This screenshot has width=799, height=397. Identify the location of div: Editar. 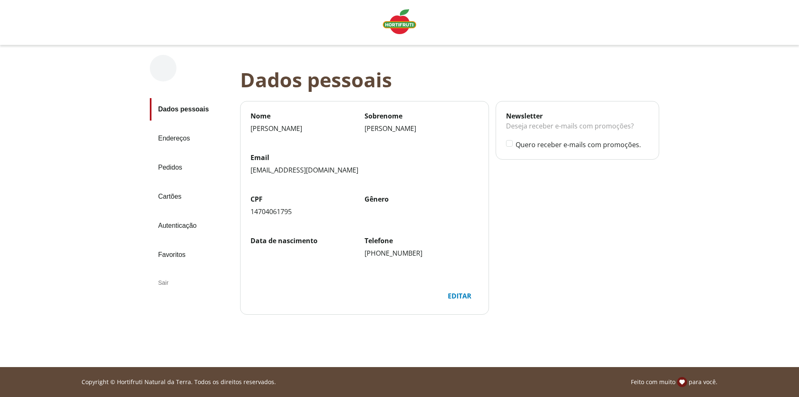
(459, 296).